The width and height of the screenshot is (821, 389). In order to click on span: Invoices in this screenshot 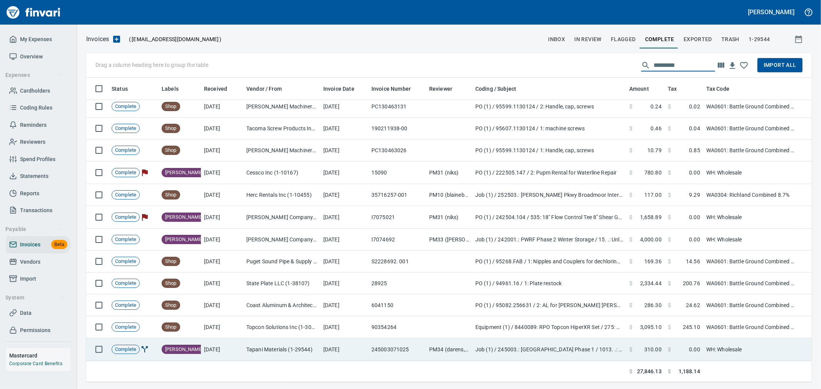, I will do `click(30, 245)`.